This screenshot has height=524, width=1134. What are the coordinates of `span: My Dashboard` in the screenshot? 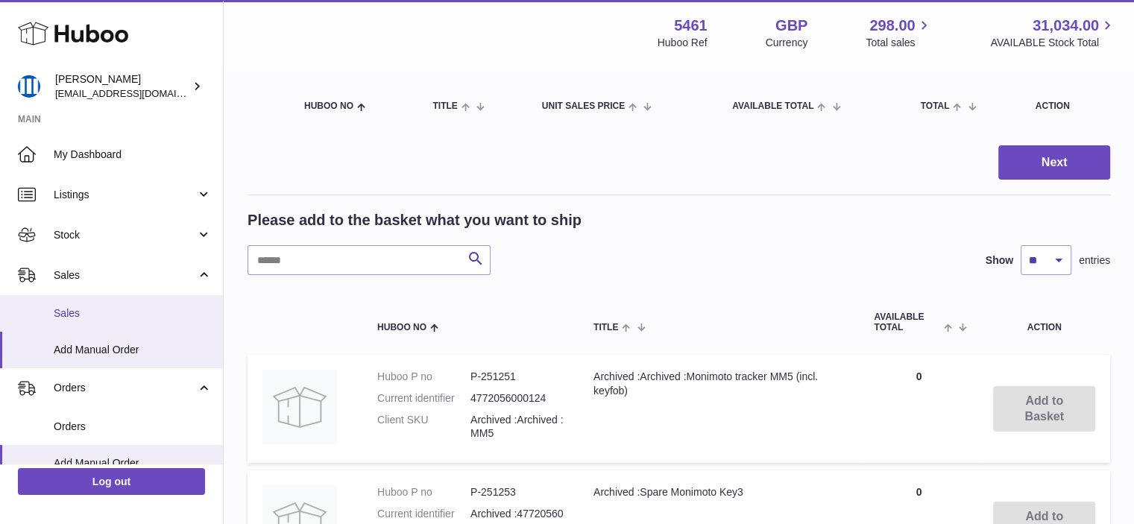 It's located at (133, 154).